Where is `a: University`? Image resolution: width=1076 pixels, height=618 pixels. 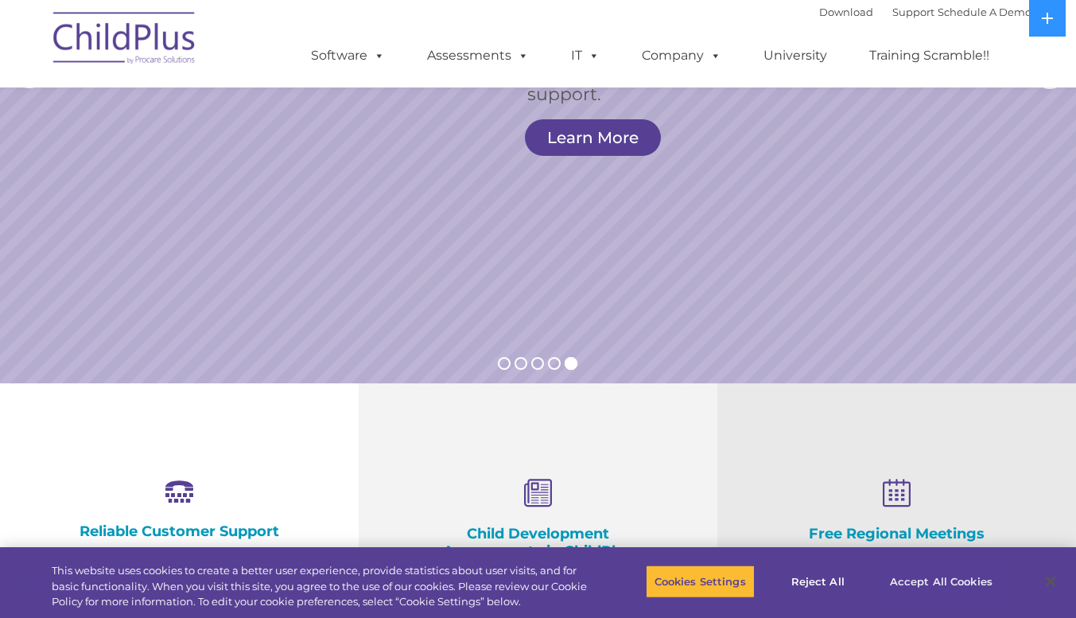
a: University is located at coordinates (795, 56).